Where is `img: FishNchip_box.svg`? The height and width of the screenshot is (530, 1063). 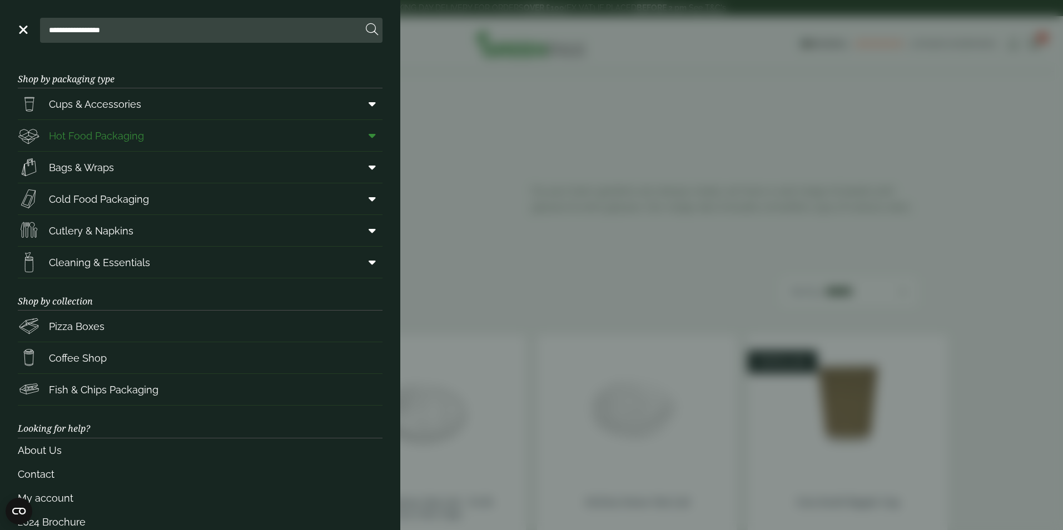 img: FishNchip_box.svg is located at coordinates (29, 390).